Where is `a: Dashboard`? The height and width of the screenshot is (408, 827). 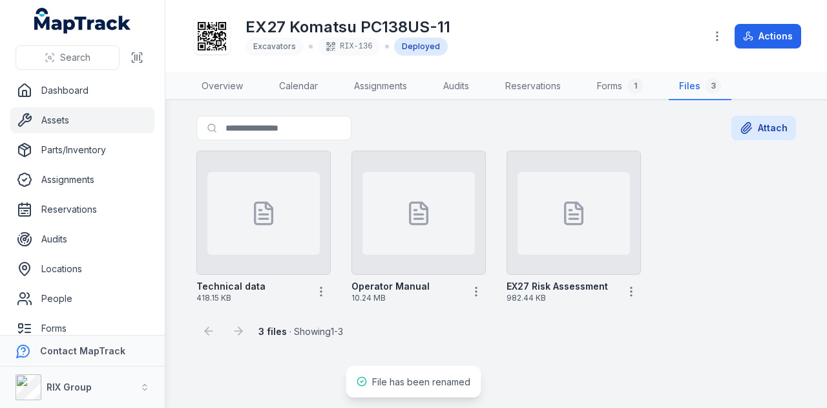
a: Dashboard is located at coordinates (82, 90).